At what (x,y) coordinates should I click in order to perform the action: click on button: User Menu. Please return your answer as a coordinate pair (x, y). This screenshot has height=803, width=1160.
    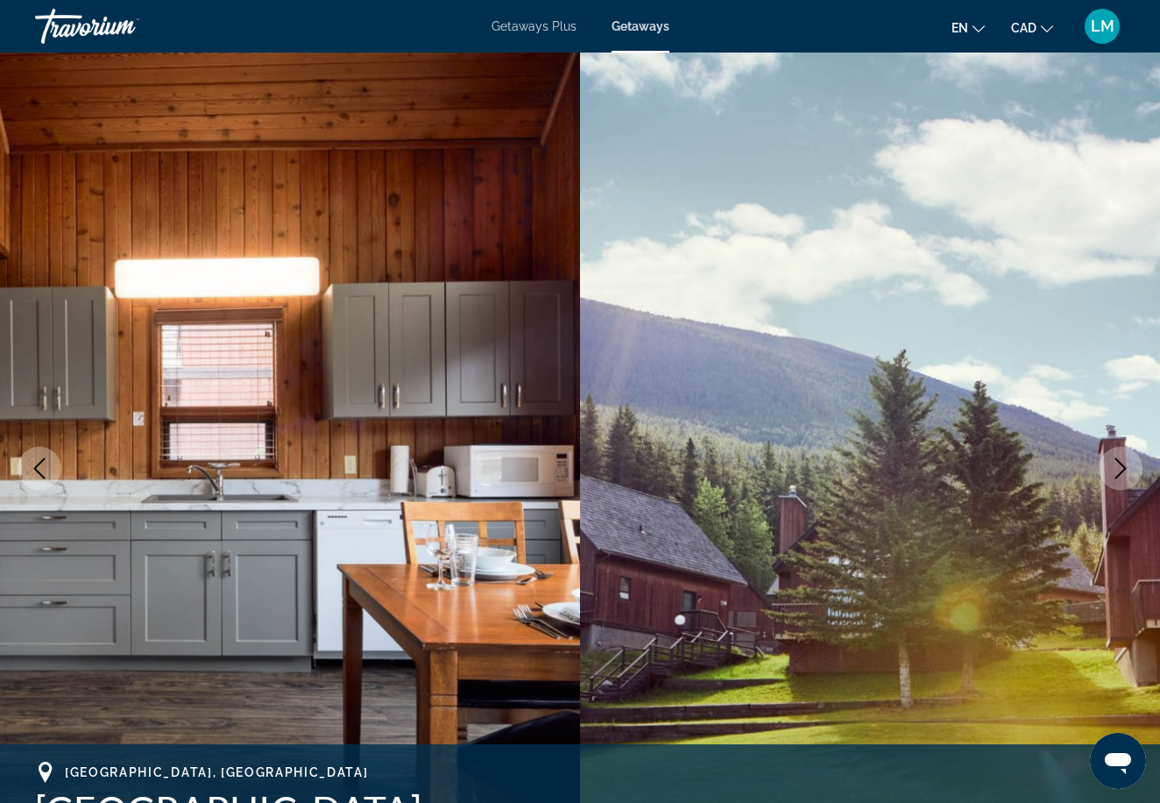
    Looking at the image, I should click on (1102, 26).